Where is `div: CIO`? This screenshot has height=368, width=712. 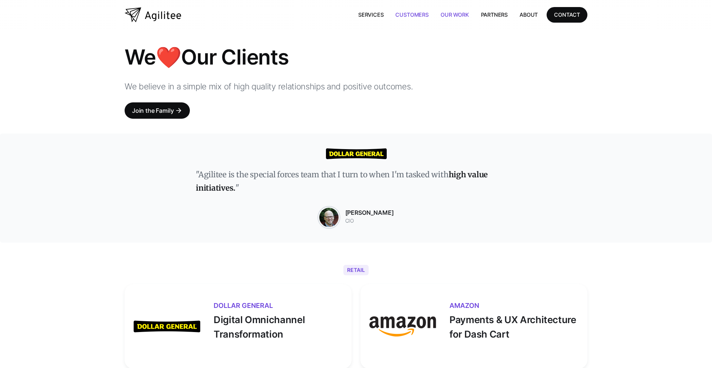
div: CIO is located at coordinates (369, 221).